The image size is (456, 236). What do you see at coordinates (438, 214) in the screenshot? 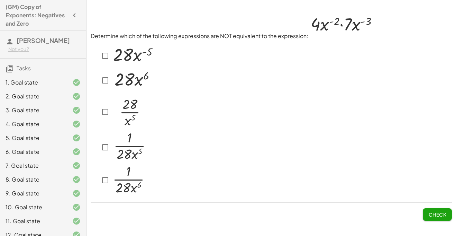
I see `span: Check` at bounding box center [438, 214].